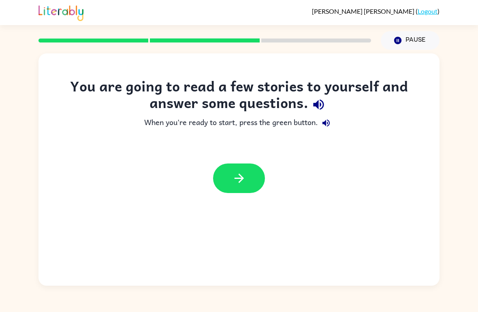  What do you see at coordinates (239, 123) in the screenshot?
I see `div: When you're ready to start, press the green button.` at bounding box center [239, 123].